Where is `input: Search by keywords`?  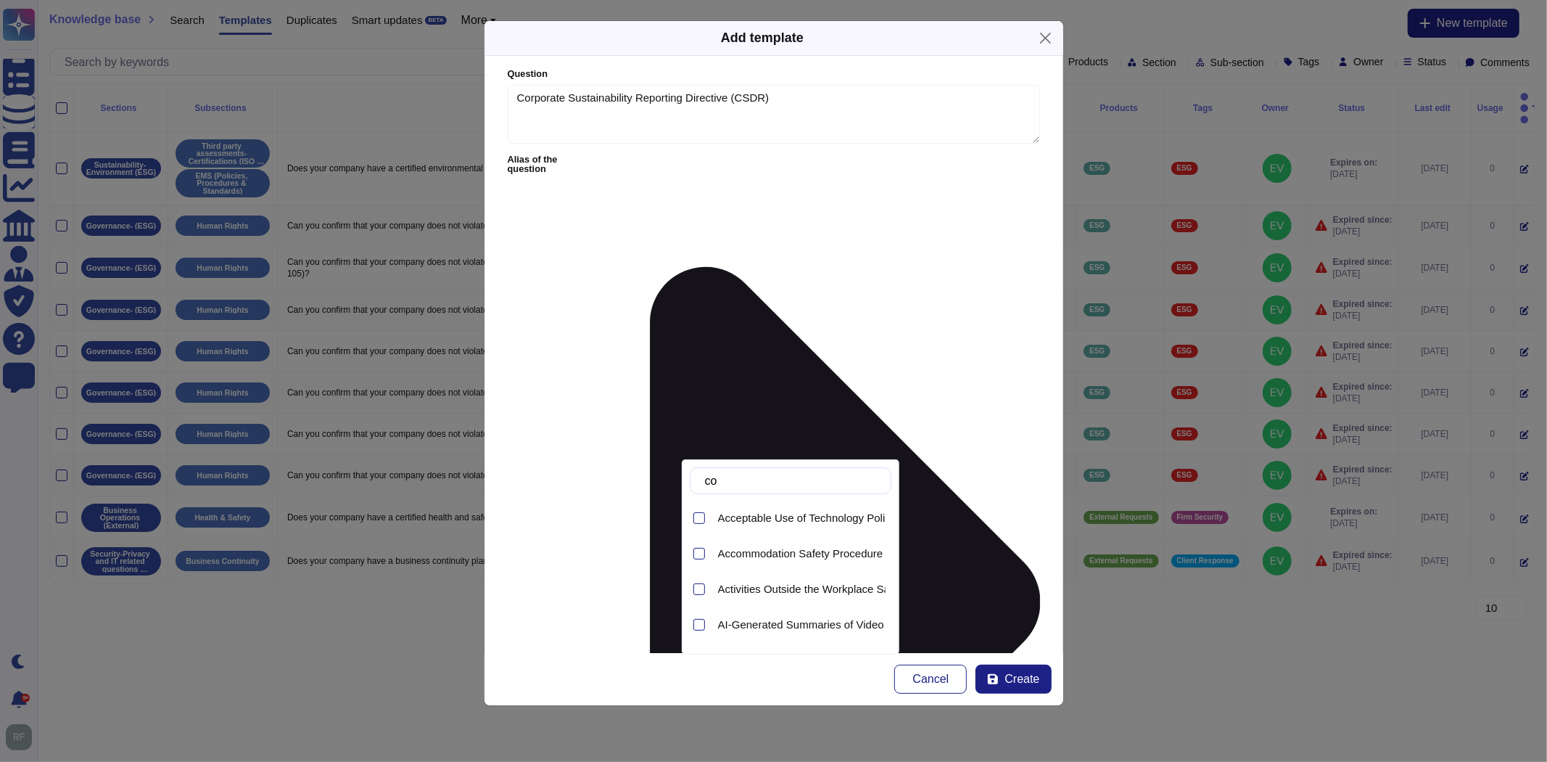
input: Search by keywords is located at coordinates (794, 480).